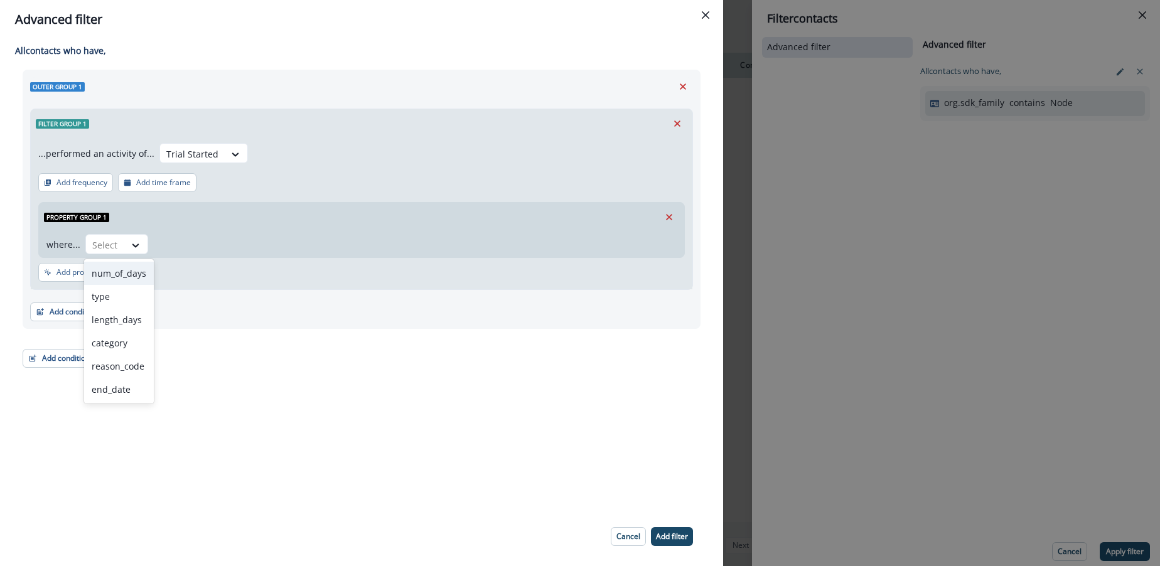 Image resolution: width=1160 pixels, height=566 pixels. What do you see at coordinates (75, 183) in the screenshot?
I see `button: Add frequency` at bounding box center [75, 183].